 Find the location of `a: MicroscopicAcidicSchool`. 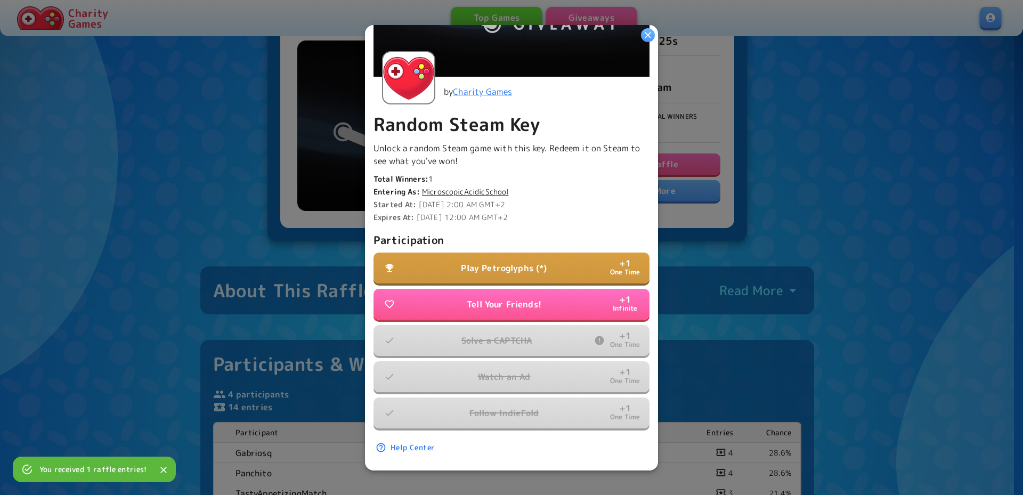

a: MicroscopicAcidicSchool is located at coordinates (465, 192).